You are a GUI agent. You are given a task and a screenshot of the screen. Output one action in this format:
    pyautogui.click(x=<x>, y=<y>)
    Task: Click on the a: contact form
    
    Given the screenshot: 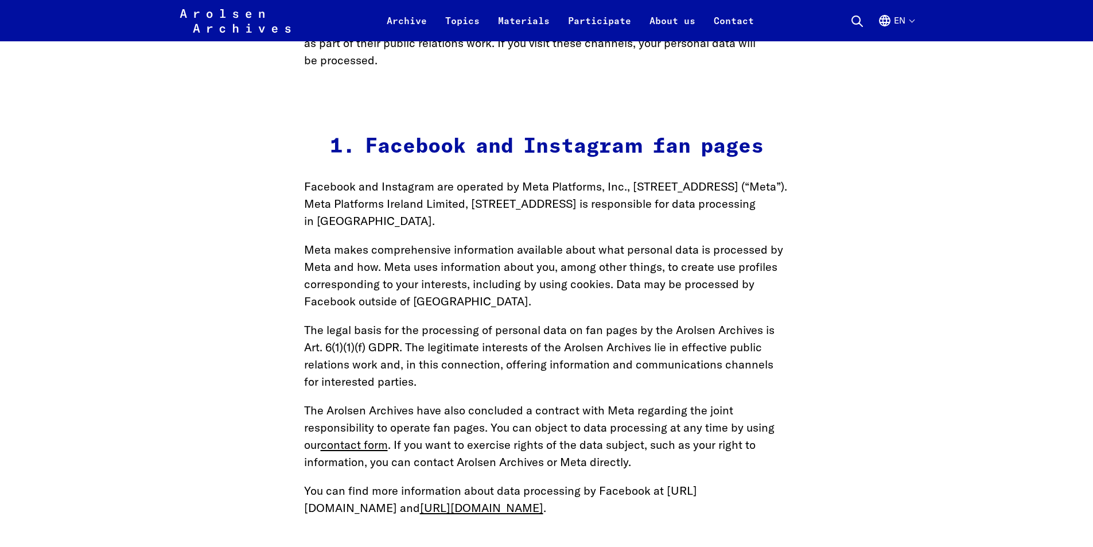 What is the action you would take?
    pyautogui.click(x=354, y=444)
    